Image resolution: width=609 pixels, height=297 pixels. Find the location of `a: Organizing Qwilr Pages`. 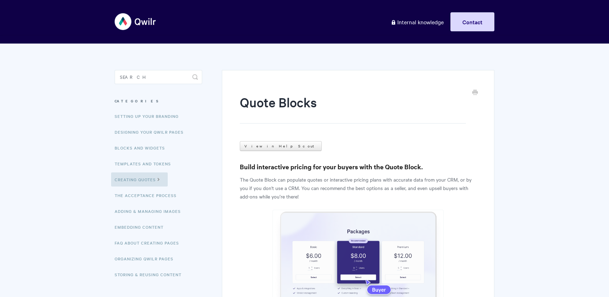

a: Organizing Qwilr Pages is located at coordinates (147, 259).